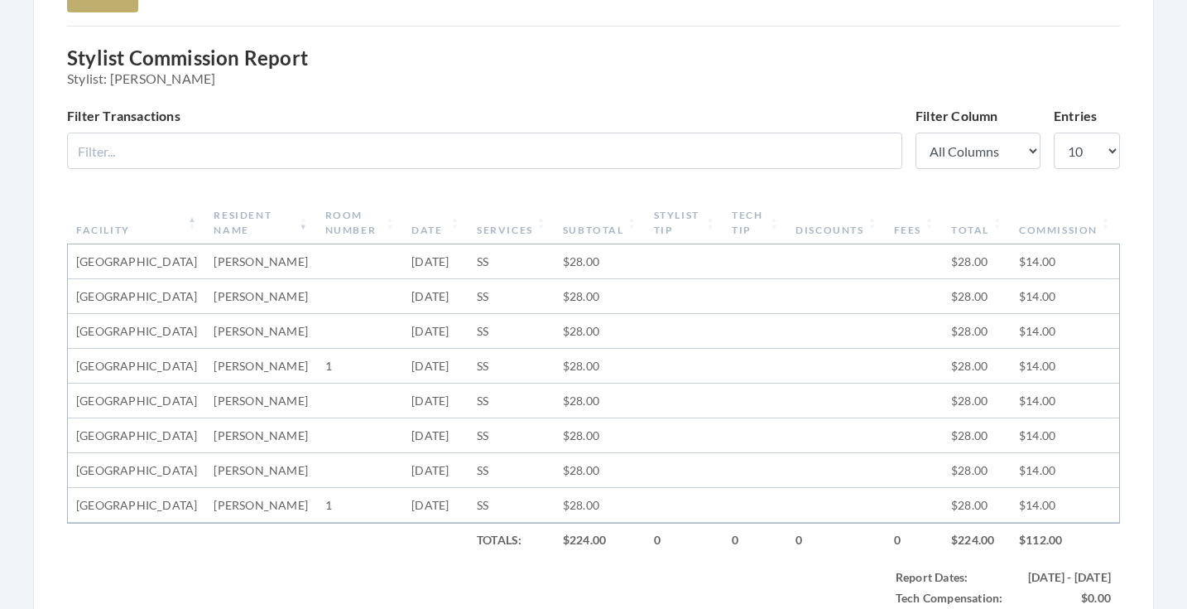 The image size is (1187, 609). What do you see at coordinates (360, 223) in the screenshot?
I see `th: Room Number: activate to sort column ascending` at bounding box center [360, 223].